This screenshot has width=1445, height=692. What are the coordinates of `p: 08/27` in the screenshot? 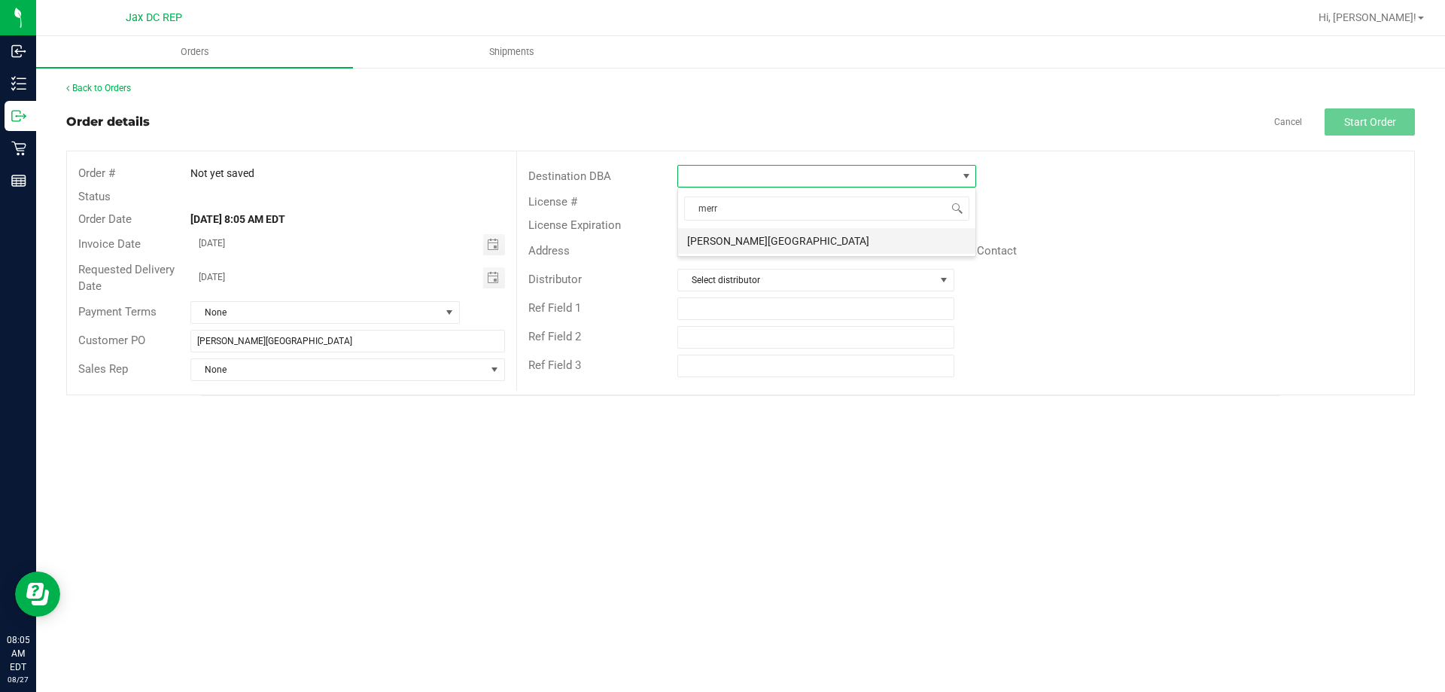 It's located at (18, 679).